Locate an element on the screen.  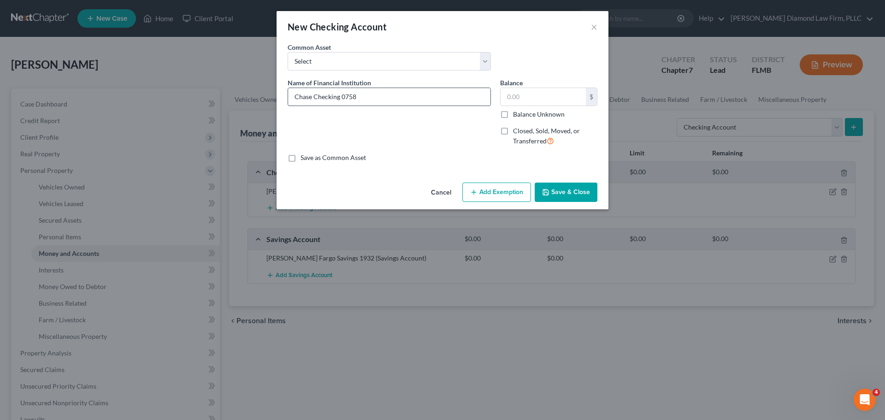
div: New Checking Account is located at coordinates (337, 27).